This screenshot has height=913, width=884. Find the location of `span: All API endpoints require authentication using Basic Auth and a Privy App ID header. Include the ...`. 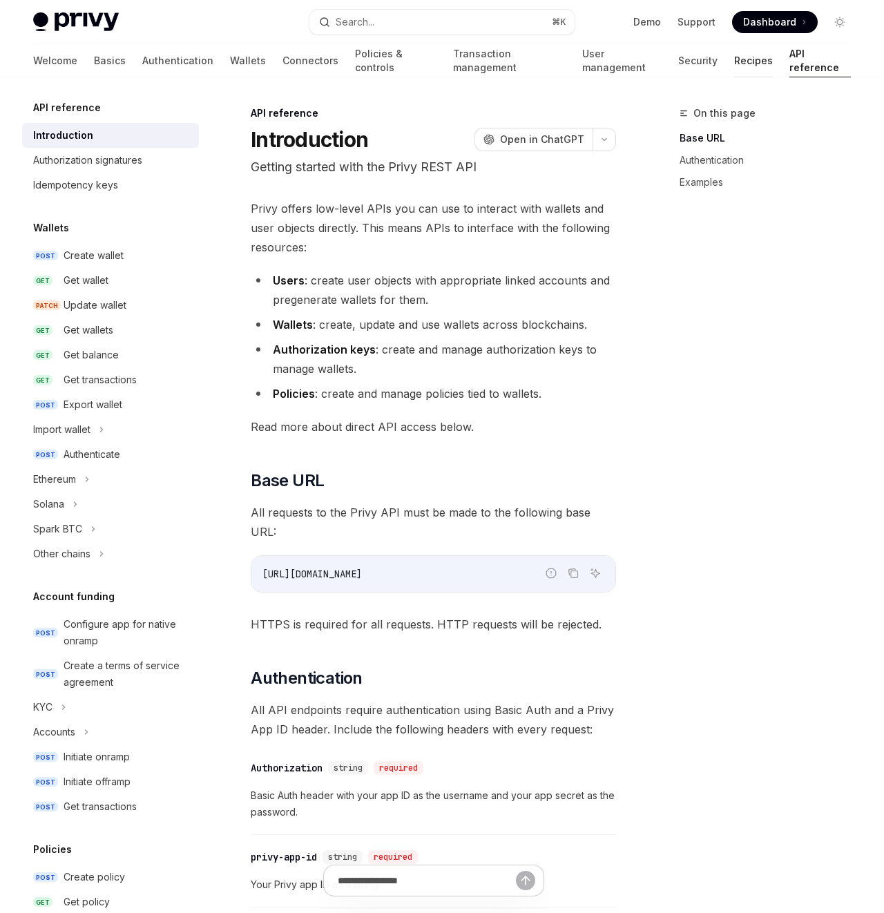

span: All API endpoints require authentication using Basic Auth and a Privy App ID header. Include the ... is located at coordinates (433, 720).